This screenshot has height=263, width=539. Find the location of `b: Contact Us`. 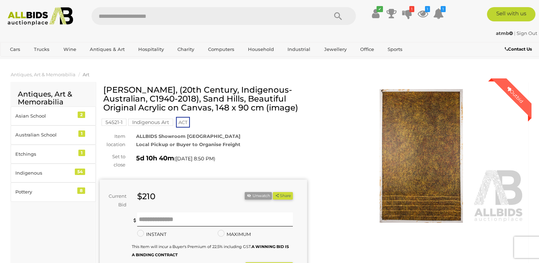

b: Contact Us is located at coordinates (519, 49).